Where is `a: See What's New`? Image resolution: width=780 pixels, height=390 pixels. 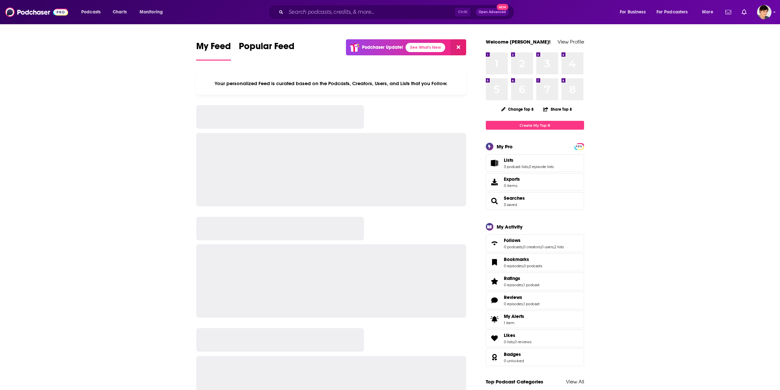 a: See What's New is located at coordinates (425, 48).